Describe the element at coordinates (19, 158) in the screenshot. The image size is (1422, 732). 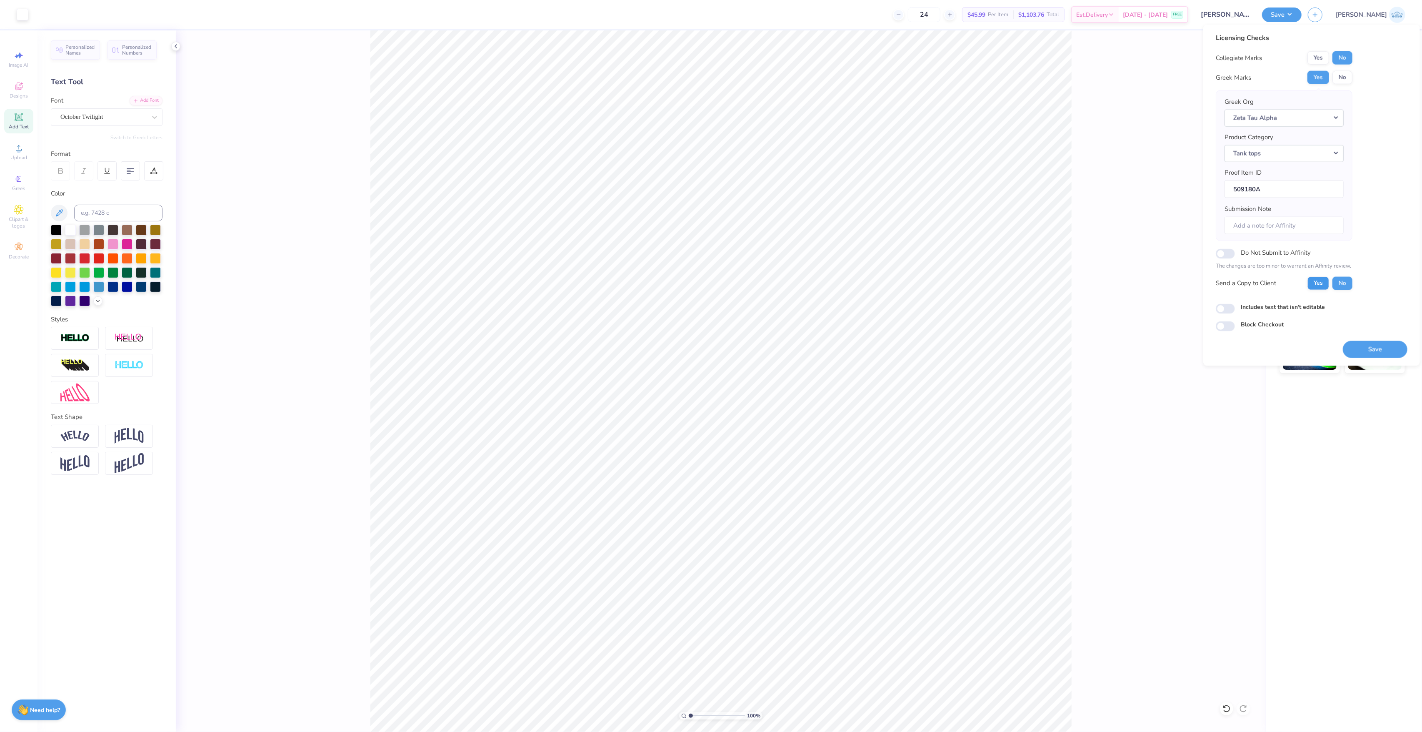
I see `span: Upload` at that location.